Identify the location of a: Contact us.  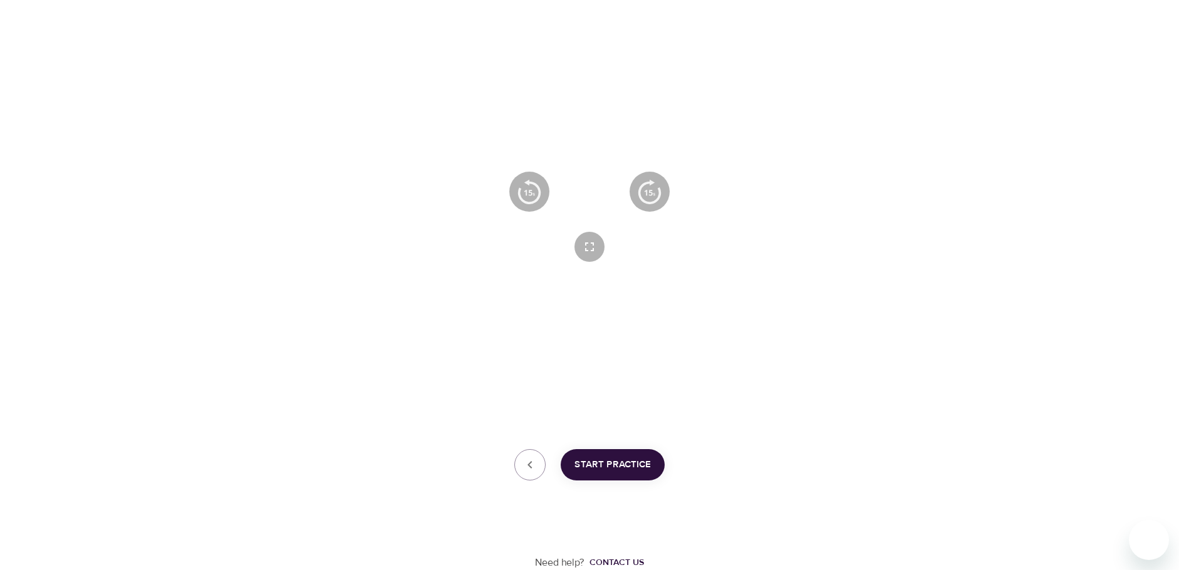
(614, 563).